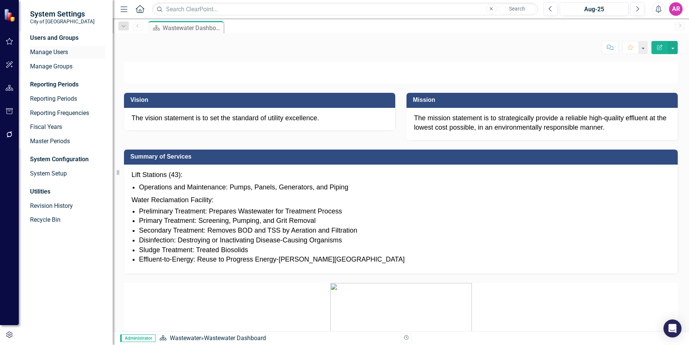  Describe the element at coordinates (543, 100) in the screenshot. I see `h3: Mission` at that location.